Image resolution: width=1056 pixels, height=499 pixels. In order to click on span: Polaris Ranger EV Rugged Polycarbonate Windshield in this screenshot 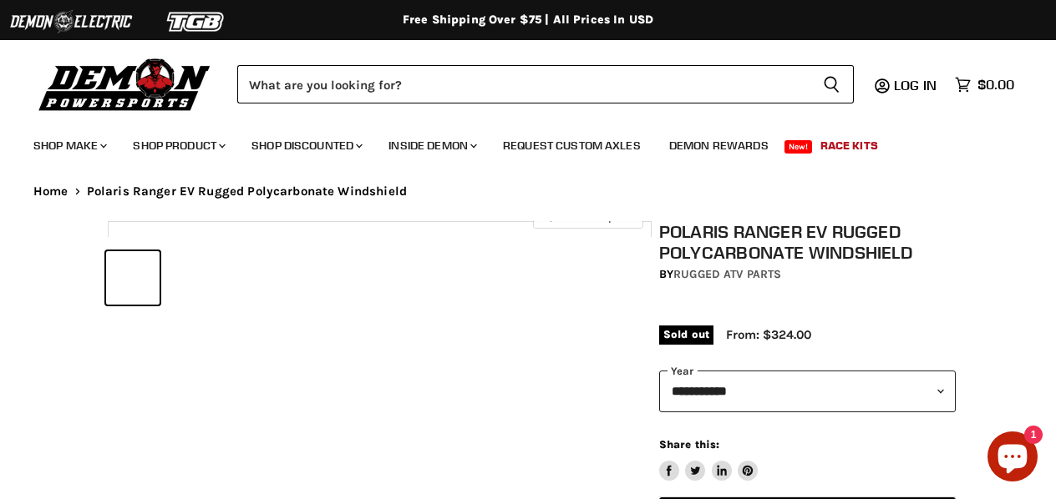, I will do `click(246, 191)`.